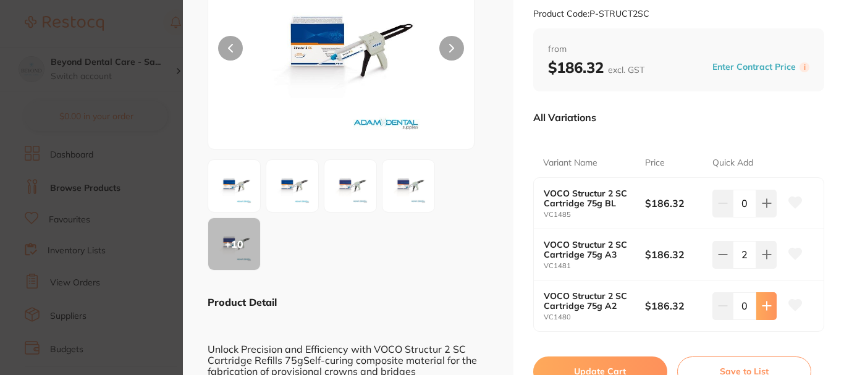  I want to click on small: VC1485, so click(594, 214).